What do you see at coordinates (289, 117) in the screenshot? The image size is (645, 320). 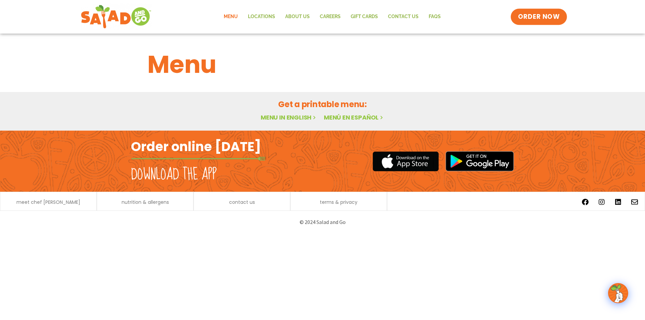 I see `a: Menu in English` at bounding box center [289, 117].